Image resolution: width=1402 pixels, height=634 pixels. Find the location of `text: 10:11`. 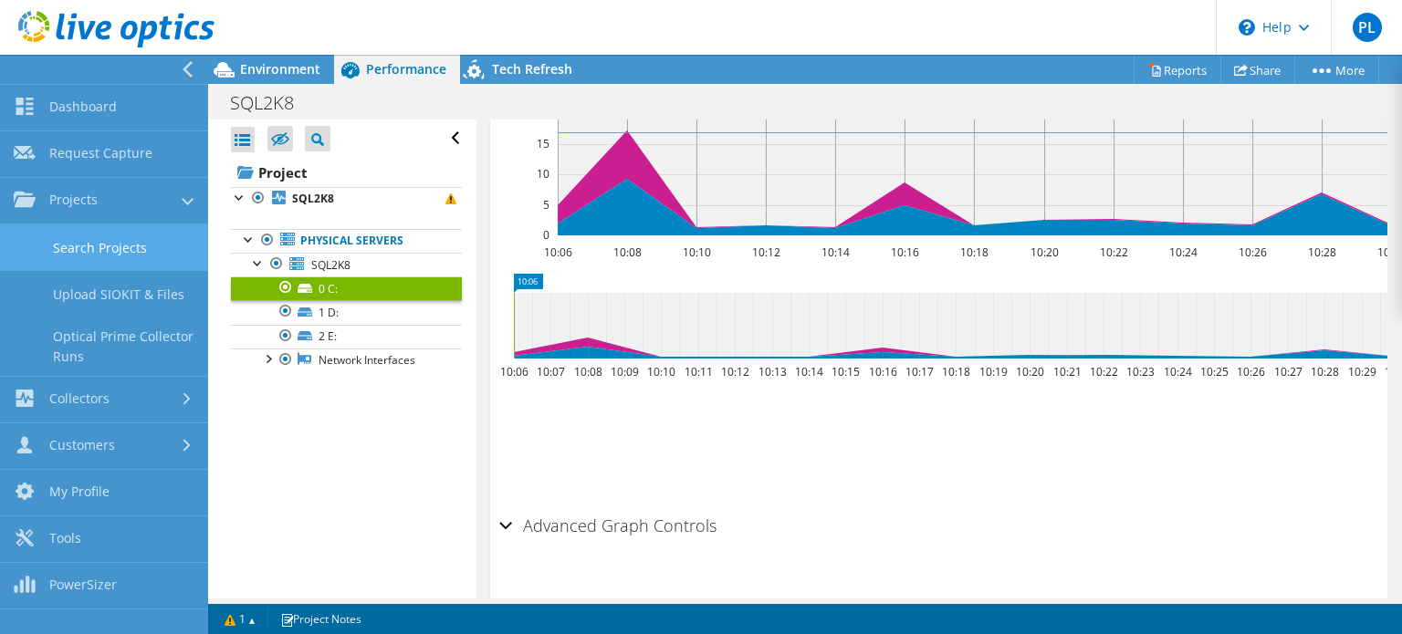

text: 10:11 is located at coordinates (698, 371).